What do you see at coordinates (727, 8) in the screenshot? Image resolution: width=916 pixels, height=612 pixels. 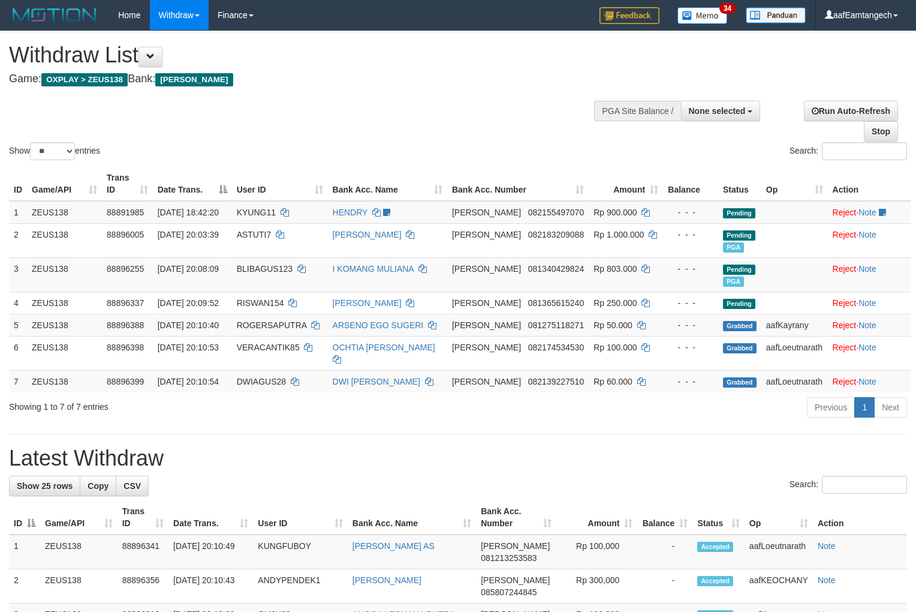 I see `span: 34` at bounding box center [727, 8].